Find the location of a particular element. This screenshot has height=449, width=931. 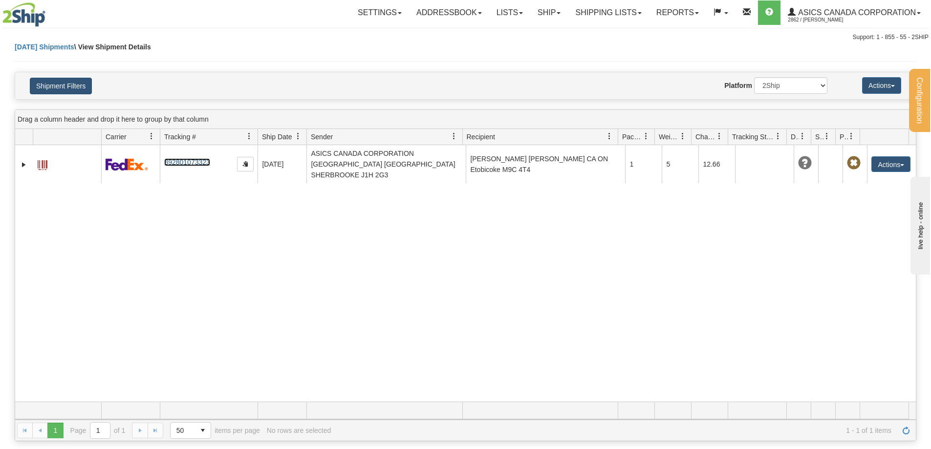

span: Tracking Status is located at coordinates (753, 137).